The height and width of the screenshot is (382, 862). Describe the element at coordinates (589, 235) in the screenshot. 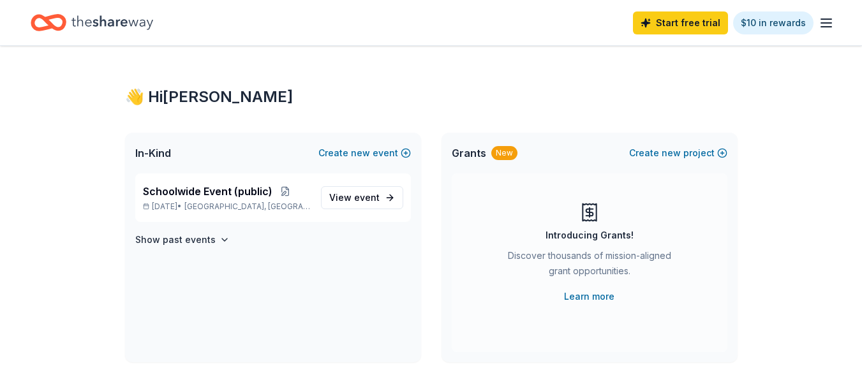

I see `div: Introducing Grants!` at that location.